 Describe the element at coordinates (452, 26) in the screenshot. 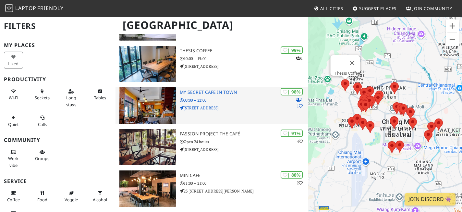

I see `button: Zoom in` at that location.